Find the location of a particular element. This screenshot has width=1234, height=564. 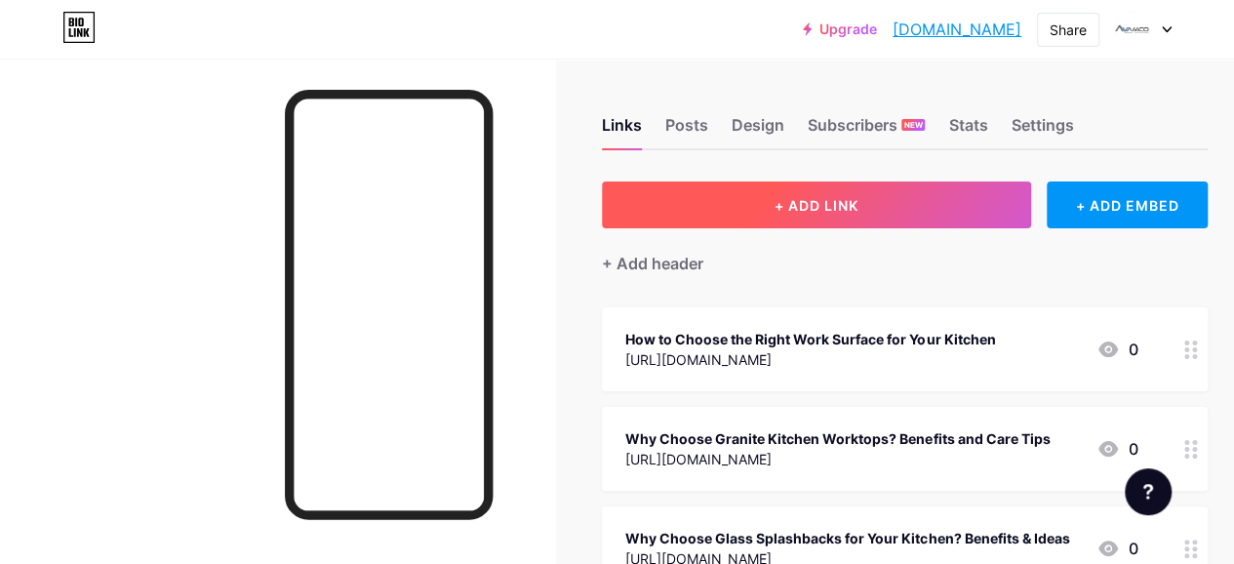

div: + ADD EMBED is located at coordinates (1127, 205).